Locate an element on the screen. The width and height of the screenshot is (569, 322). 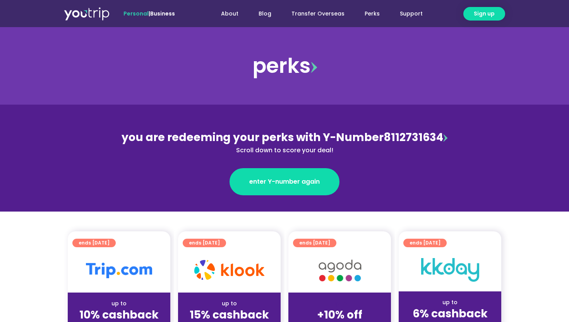
a: Perks is located at coordinates (372, 14).